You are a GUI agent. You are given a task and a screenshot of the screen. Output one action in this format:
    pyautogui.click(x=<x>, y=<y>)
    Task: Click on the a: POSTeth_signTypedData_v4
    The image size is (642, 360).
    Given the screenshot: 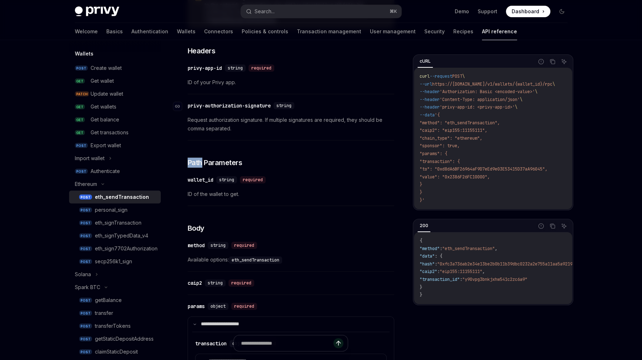 What is the action you would take?
    pyautogui.click(x=115, y=236)
    